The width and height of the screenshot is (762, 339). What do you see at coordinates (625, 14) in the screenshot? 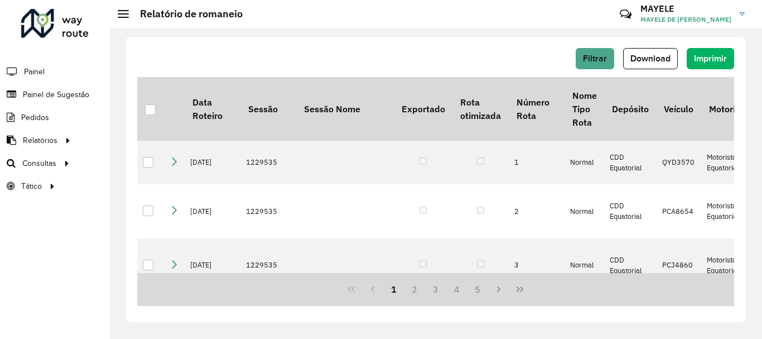
I see `a: Contato Rápido` at bounding box center [625, 14].